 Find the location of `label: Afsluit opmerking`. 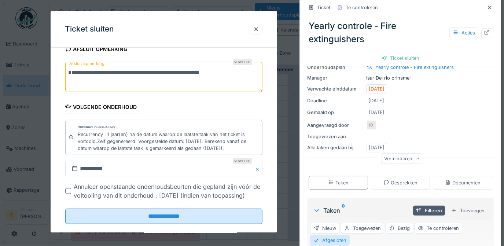

label: Afsluit opmerking is located at coordinates (87, 64).